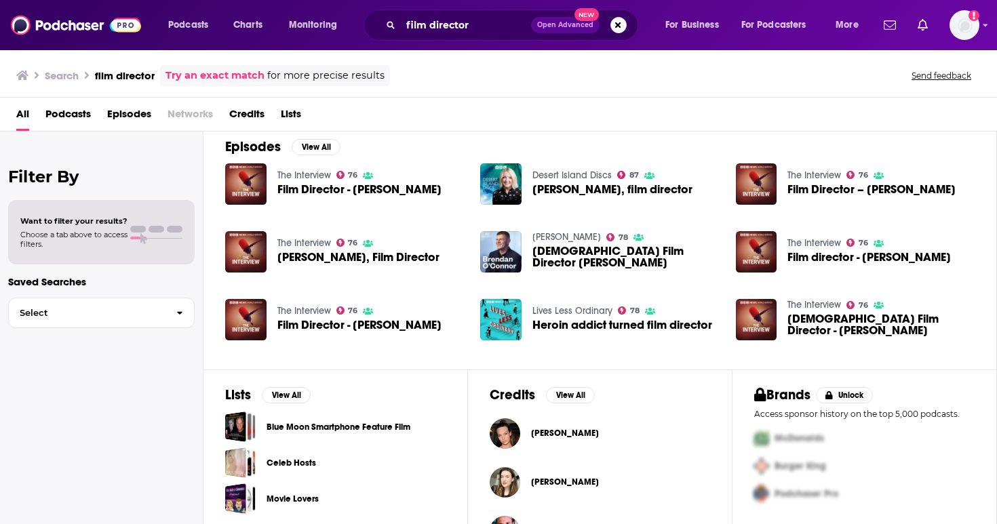  What do you see at coordinates (587, 14) in the screenshot?
I see `span: New` at bounding box center [587, 14].